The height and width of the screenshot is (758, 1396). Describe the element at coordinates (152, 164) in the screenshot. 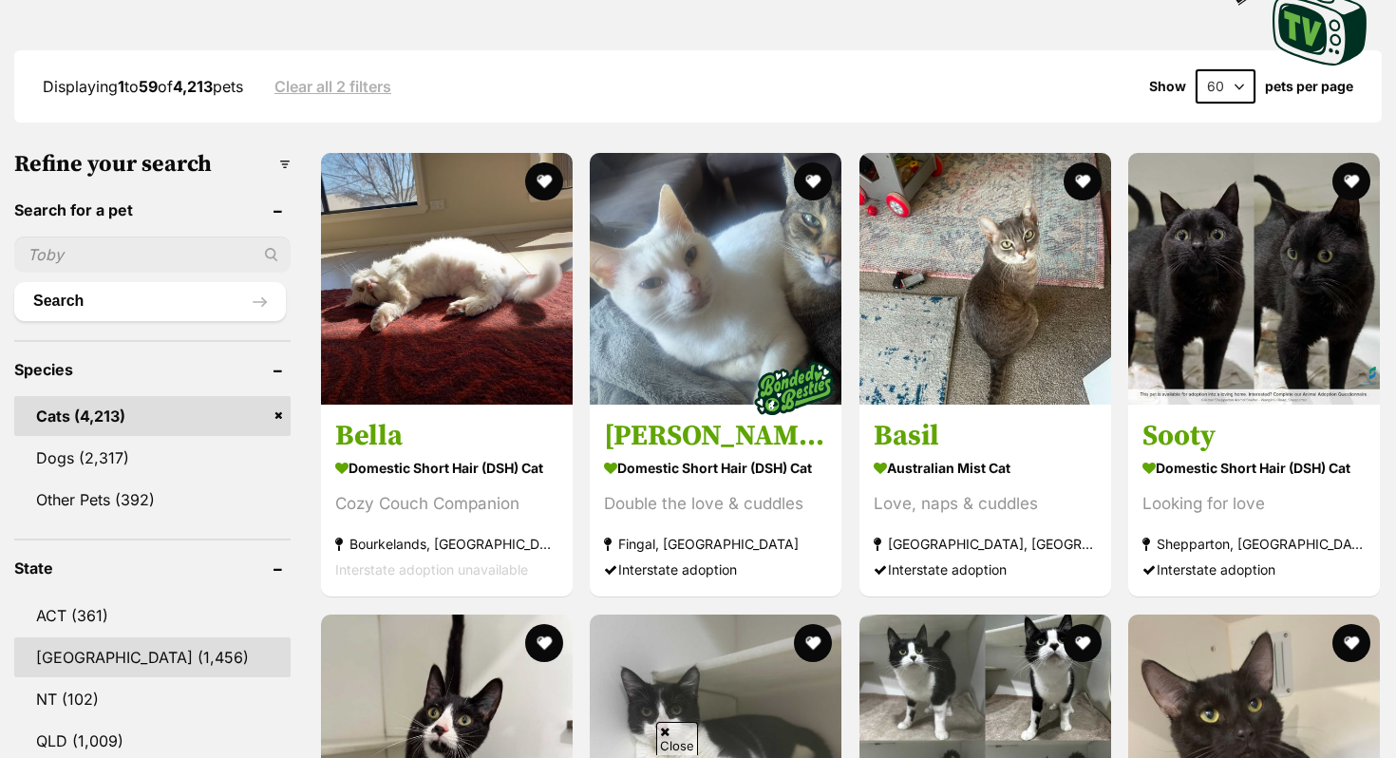

I see `h3: Refine your search` at that location.